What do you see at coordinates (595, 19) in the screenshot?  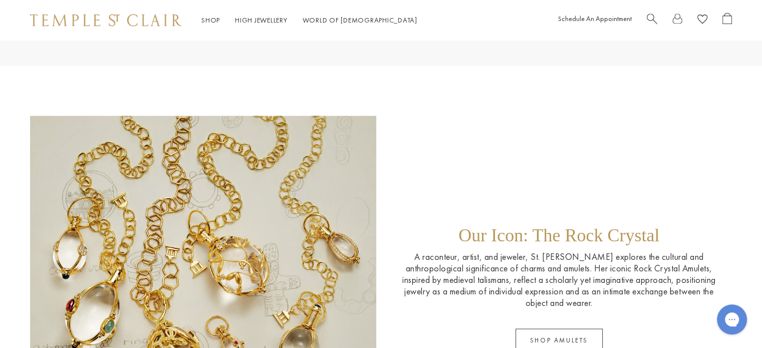 I see `a: Schedule An Appointment` at bounding box center [595, 19].